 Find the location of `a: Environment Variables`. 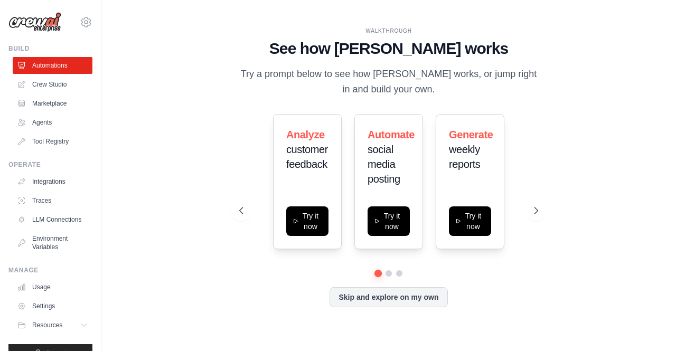

a: Environment Variables is located at coordinates (52, 243).